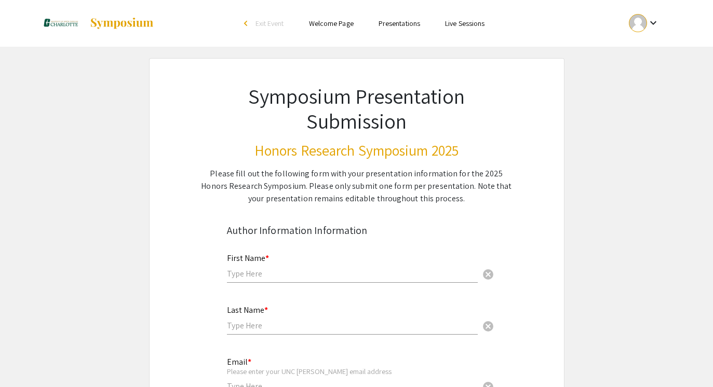  What do you see at coordinates (98, 23) in the screenshot?
I see `a: Honors Research Symposium 2025` at bounding box center [98, 23].